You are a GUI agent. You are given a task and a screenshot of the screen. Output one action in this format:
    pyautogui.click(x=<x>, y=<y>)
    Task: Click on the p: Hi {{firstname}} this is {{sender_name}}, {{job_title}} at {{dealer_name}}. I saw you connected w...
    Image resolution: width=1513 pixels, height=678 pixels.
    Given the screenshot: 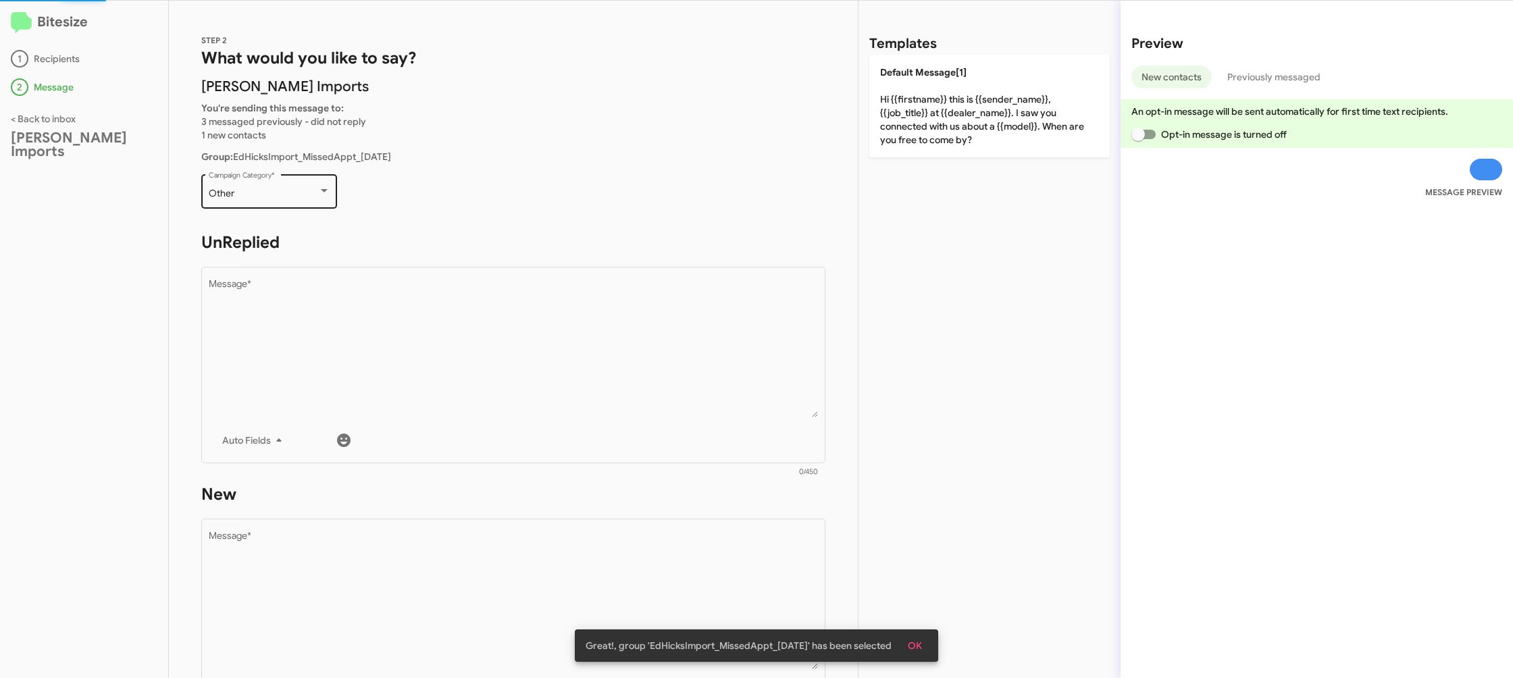 What is the action you would take?
    pyautogui.click(x=989, y=106)
    